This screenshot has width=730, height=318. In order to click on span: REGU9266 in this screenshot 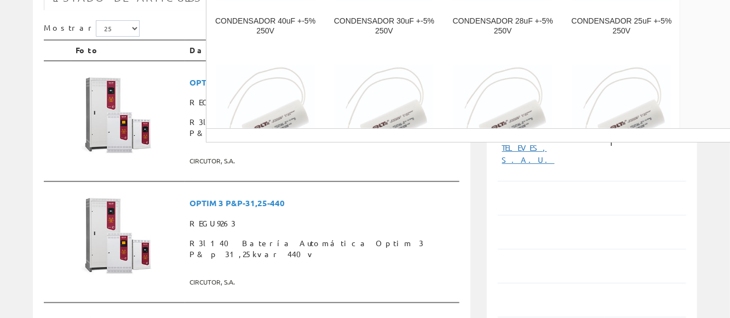, I will do `click(322, 102)`.